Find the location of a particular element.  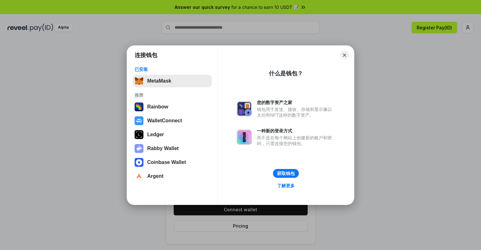

button: Coinbase Wallet is located at coordinates (172, 162).